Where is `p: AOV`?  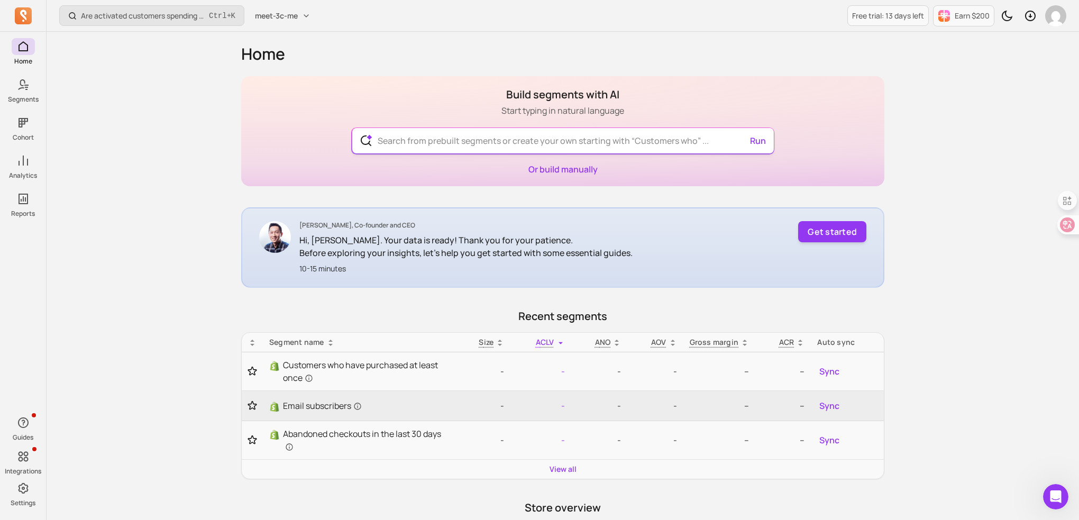 p: AOV is located at coordinates (658, 342).